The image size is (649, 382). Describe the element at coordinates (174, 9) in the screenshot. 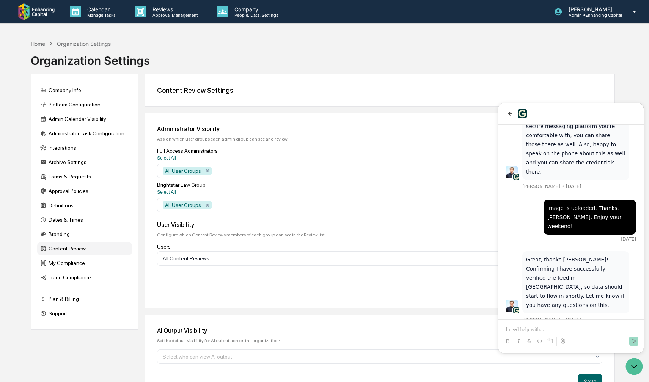

I see `p: Reviews` at that location.